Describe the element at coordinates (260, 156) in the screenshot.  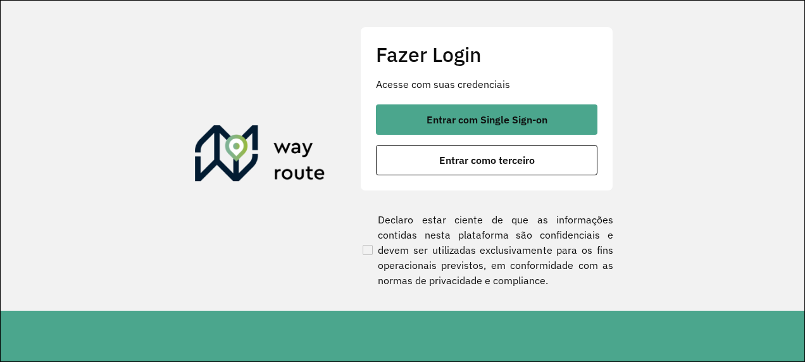
I see `img: Roteirizador AmbevTech` at that location.